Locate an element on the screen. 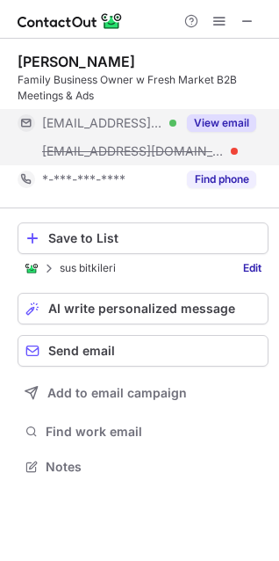  span: AI write personalized message is located at coordinates (141, 308).